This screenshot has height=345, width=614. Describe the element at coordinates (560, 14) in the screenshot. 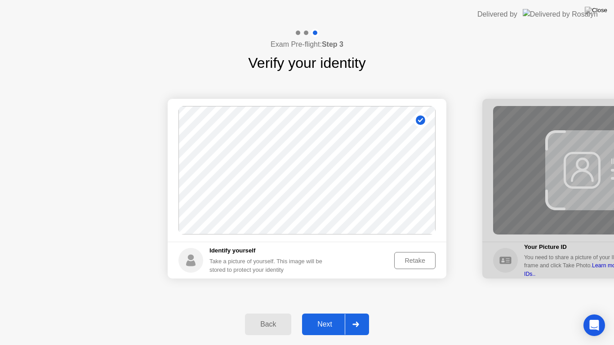

I see `img: Delivered by Rosalyn` at that location.